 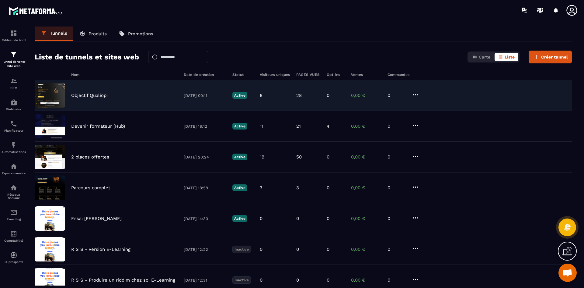 What do you see at coordinates (101, 249) in the screenshot?
I see `p: R S S - Version E-Learning` at bounding box center [101, 249].